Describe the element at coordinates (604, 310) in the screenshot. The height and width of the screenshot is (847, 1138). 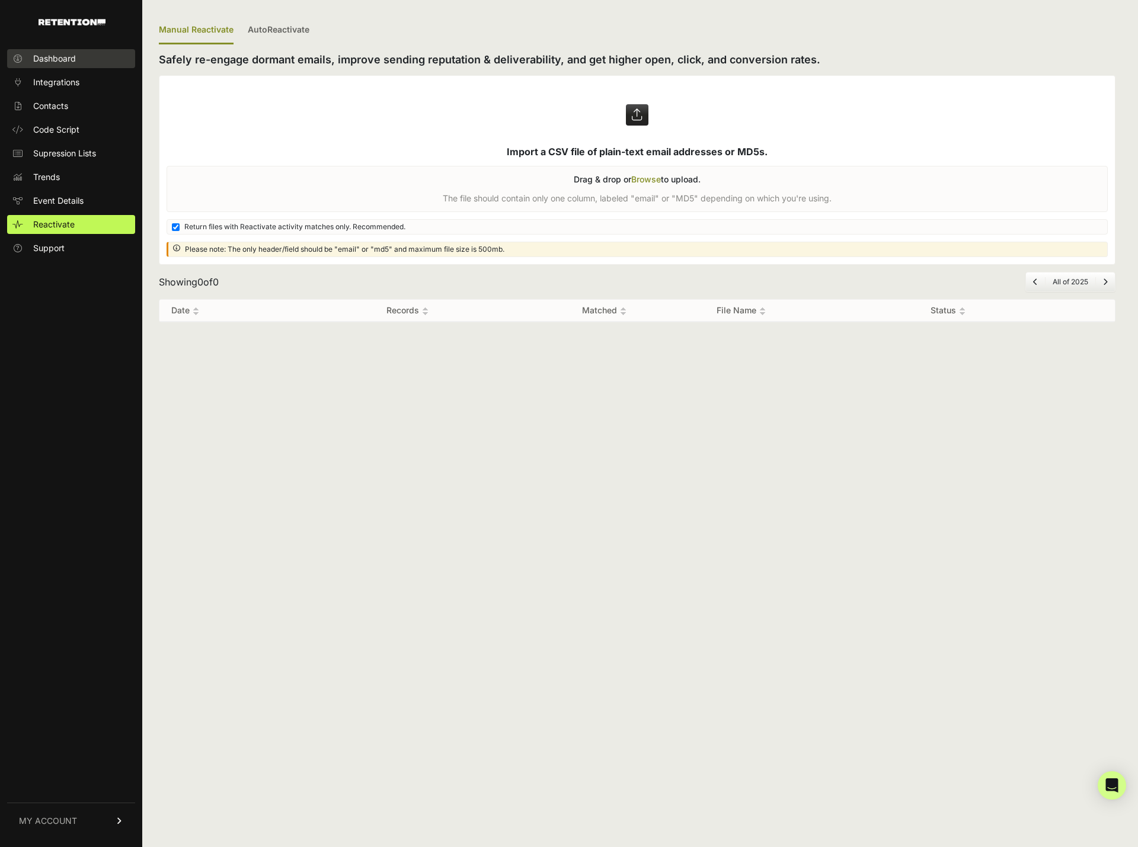
I see `th: Matched` at that location.